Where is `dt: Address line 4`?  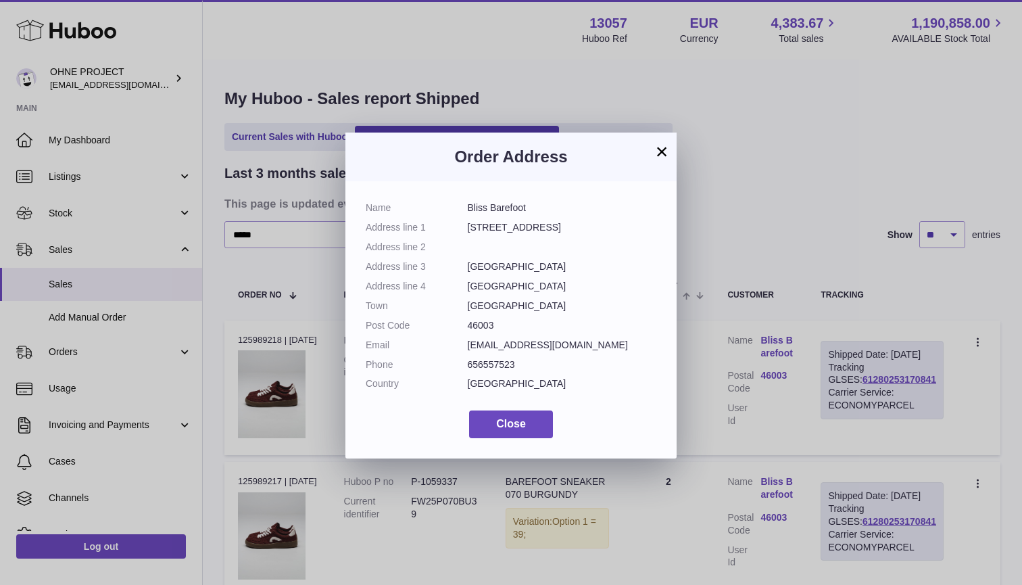 dt: Address line 4 is located at coordinates (416, 286).